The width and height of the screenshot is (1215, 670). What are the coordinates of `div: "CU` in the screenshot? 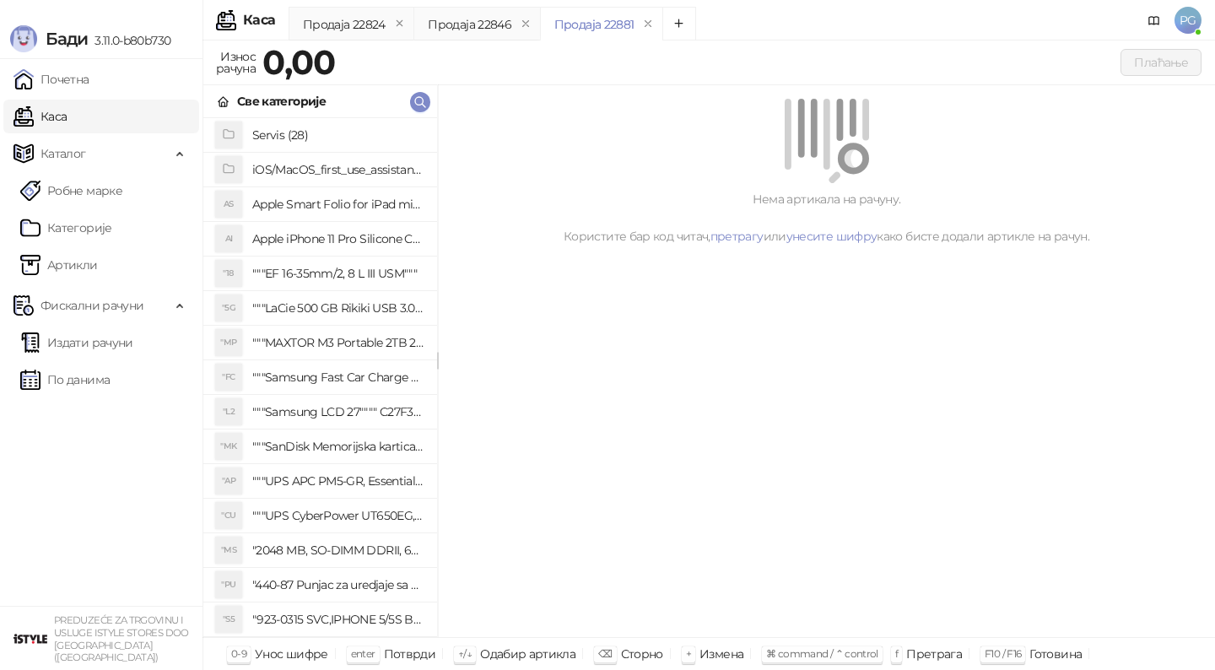 It's located at (229, 515).